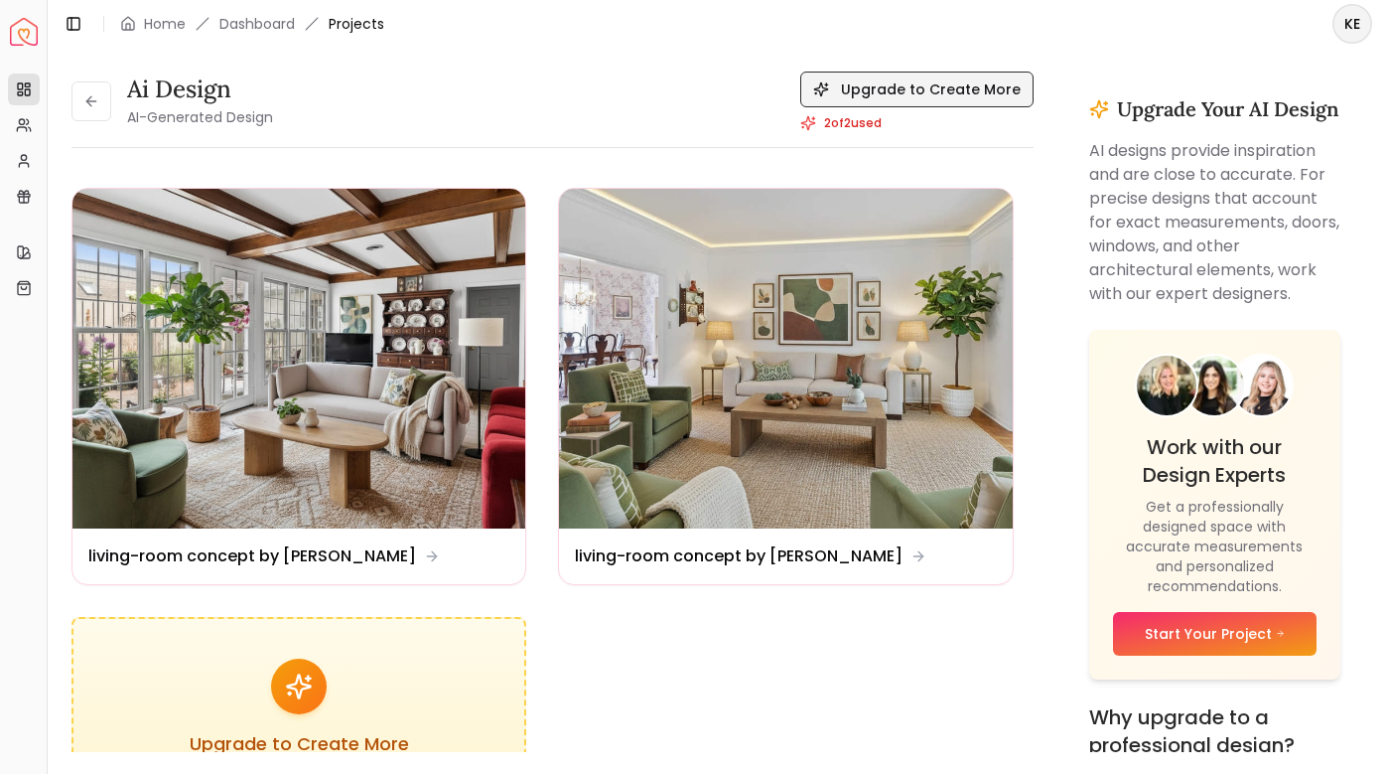 Image resolution: width=1388 pixels, height=774 pixels. What do you see at coordinates (1167, 400) in the screenshot?
I see `img: Designer 1` at bounding box center [1167, 400].